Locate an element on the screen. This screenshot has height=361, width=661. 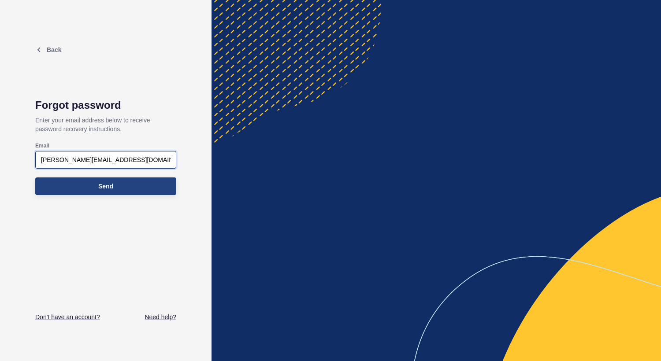
p: Enter your email address below to receive password recovery instructions. is located at coordinates (106, 125).